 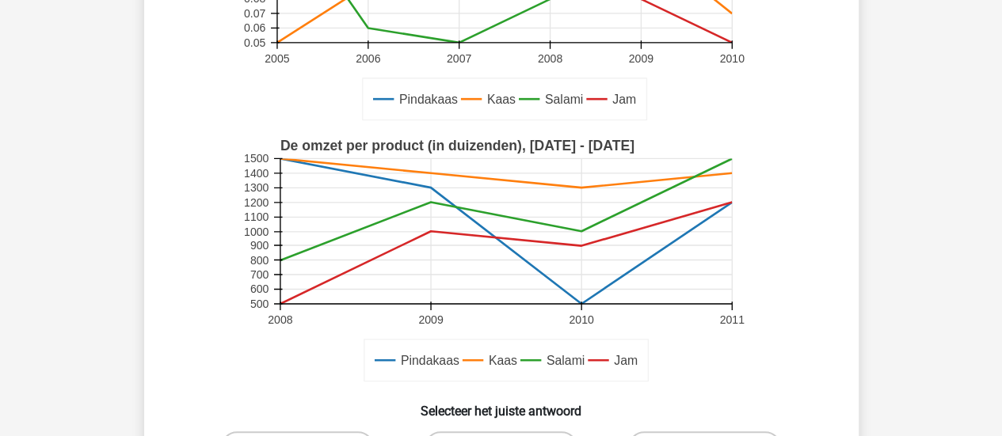 What do you see at coordinates (255, 188) in the screenshot?
I see `text: 1300` at bounding box center [255, 188].